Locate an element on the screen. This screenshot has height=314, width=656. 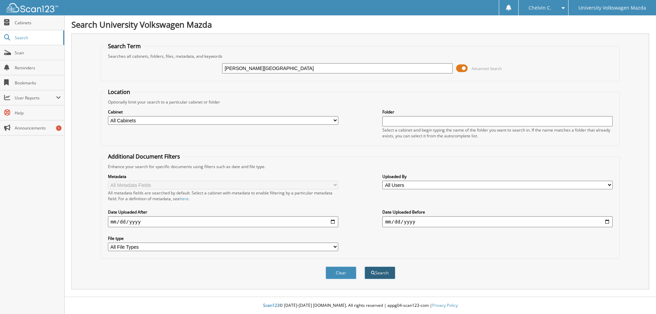
div: Select a cabinet and begin typing the name of the folder you want to search in. If the name match... is located at coordinates (498, 133).